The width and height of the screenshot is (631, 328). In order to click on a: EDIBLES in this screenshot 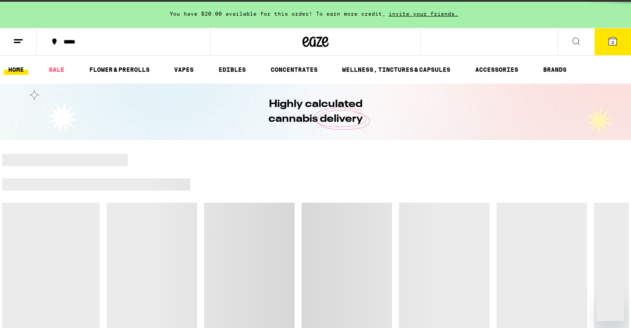, I will do `click(232, 70)`.